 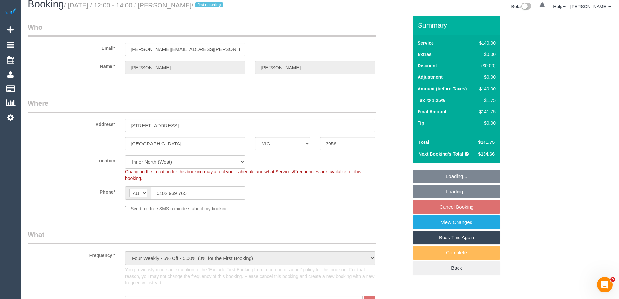 I want to click on a: Automaid Logo, so click(x=10, y=11).